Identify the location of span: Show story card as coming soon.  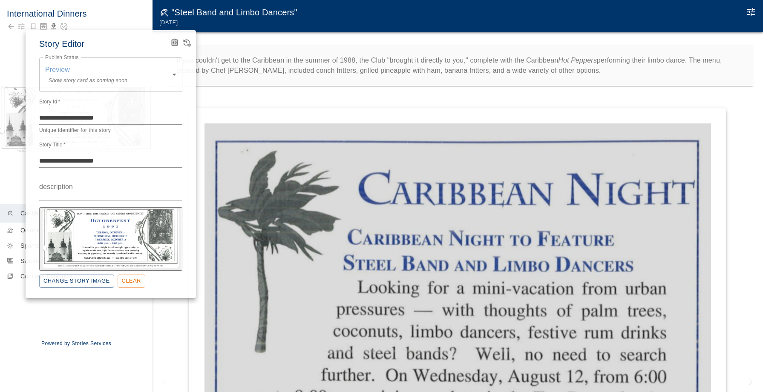
(88, 81).